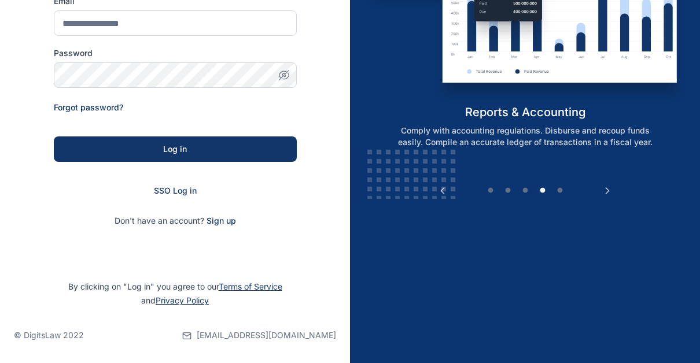 This screenshot has width=700, height=363. Describe the element at coordinates (525, 112) in the screenshot. I see `h5: reports & accounting` at that location.